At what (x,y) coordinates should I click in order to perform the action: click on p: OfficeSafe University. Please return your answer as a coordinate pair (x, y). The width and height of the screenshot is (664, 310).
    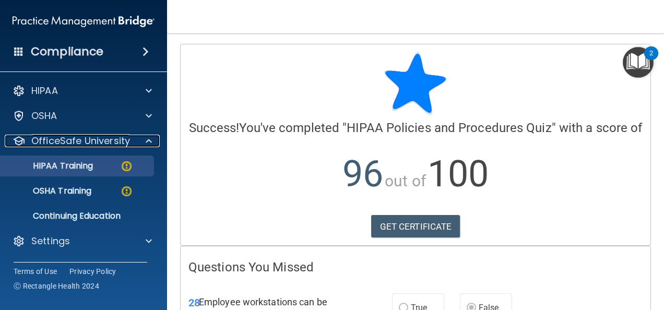
    Looking at the image, I should click on (80, 141).